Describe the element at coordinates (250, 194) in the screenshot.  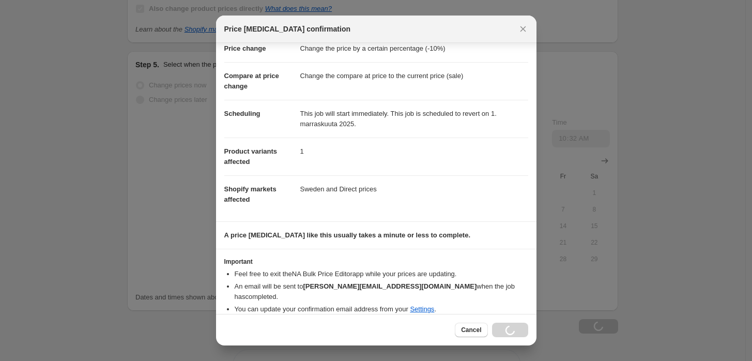
I see `span: Shopify markets affected` at that location.